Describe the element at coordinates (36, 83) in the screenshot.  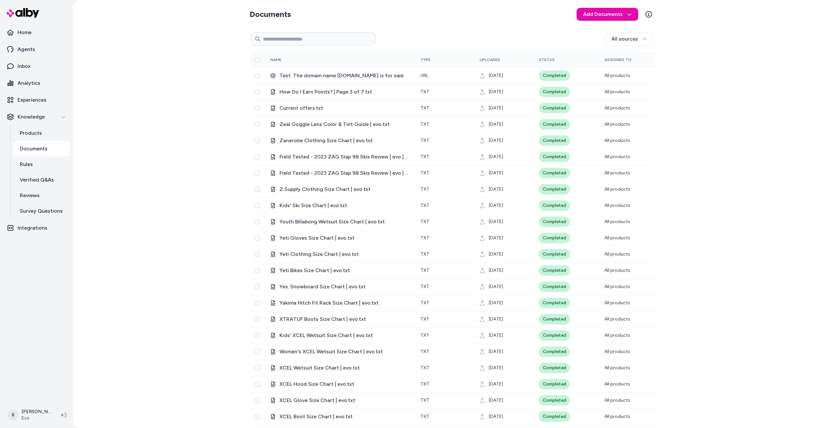
I see `a: Analytics` at that location.